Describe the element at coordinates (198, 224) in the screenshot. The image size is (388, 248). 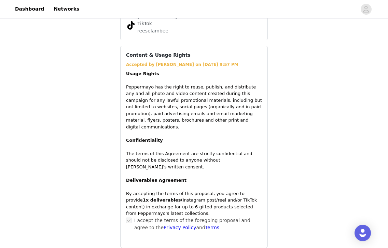
I see `p: I accept the terms of the foregoing proposal and agree to the and` at that location.